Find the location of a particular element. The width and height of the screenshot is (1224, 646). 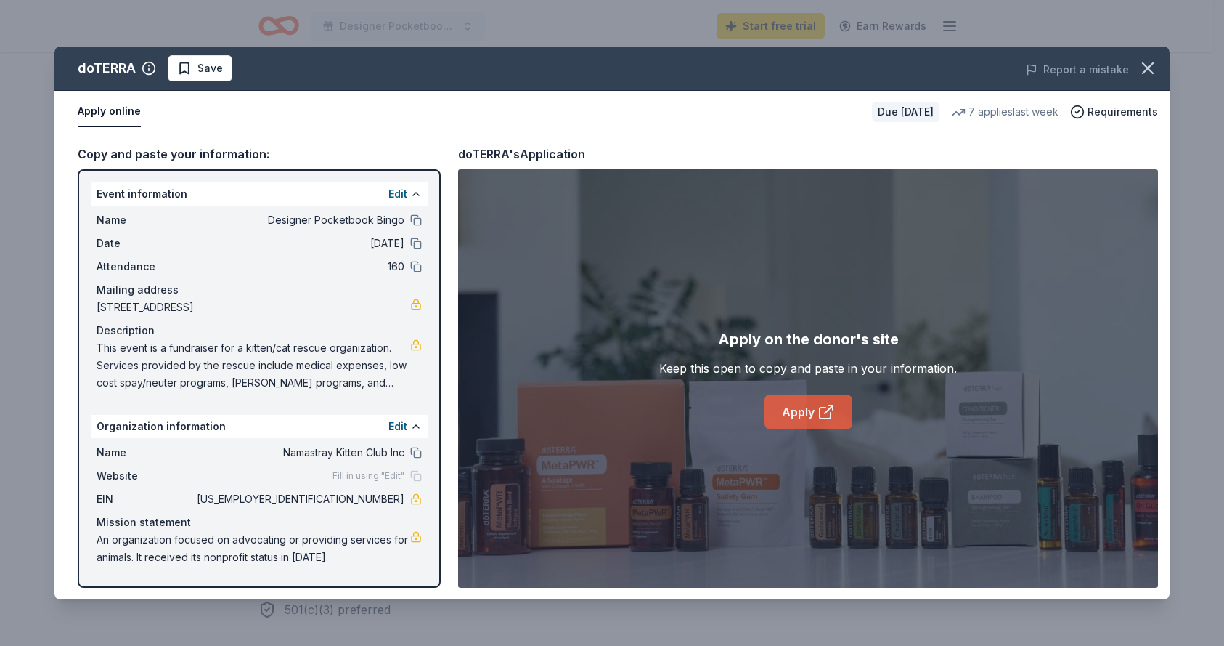

div: Copy and paste your information: is located at coordinates (259, 154).